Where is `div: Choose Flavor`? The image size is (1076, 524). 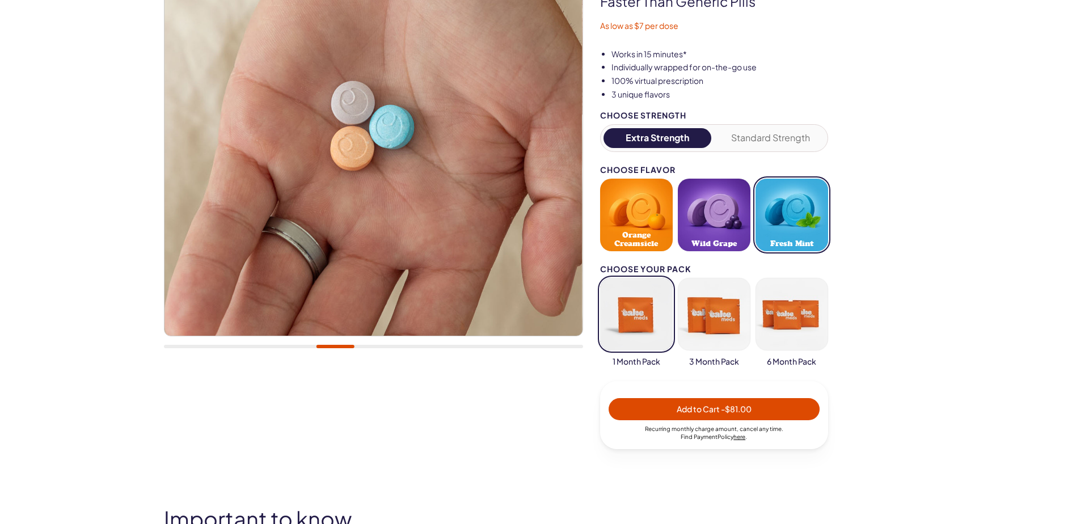 div: Choose Flavor is located at coordinates (714, 170).